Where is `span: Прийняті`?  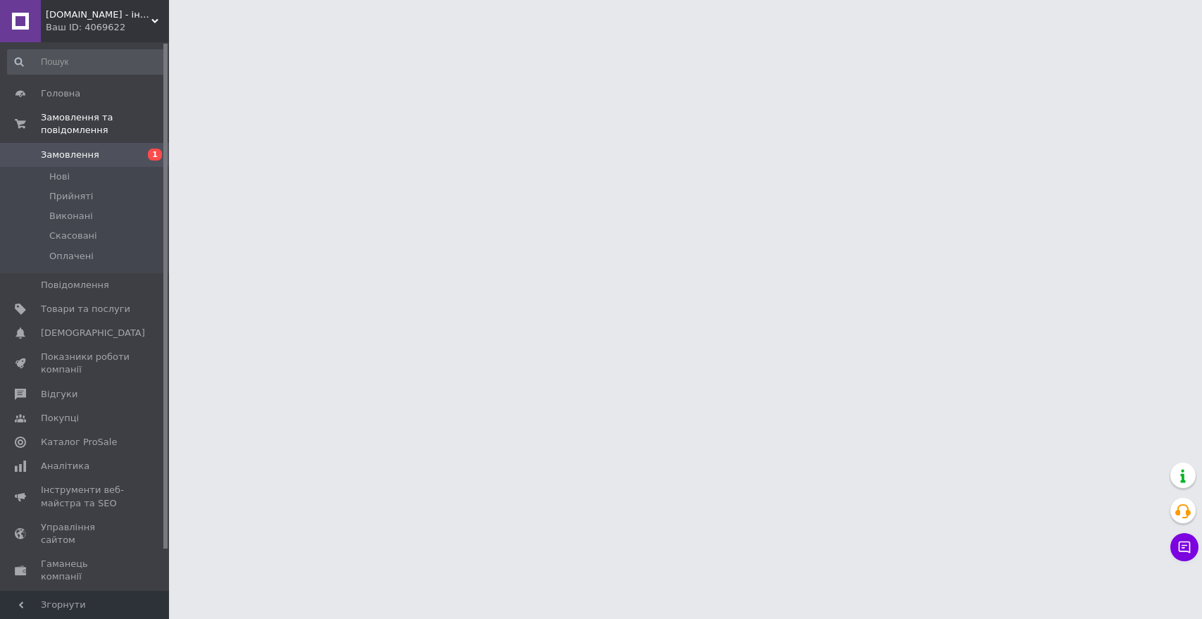 span: Прийняті is located at coordinates (71, 197).